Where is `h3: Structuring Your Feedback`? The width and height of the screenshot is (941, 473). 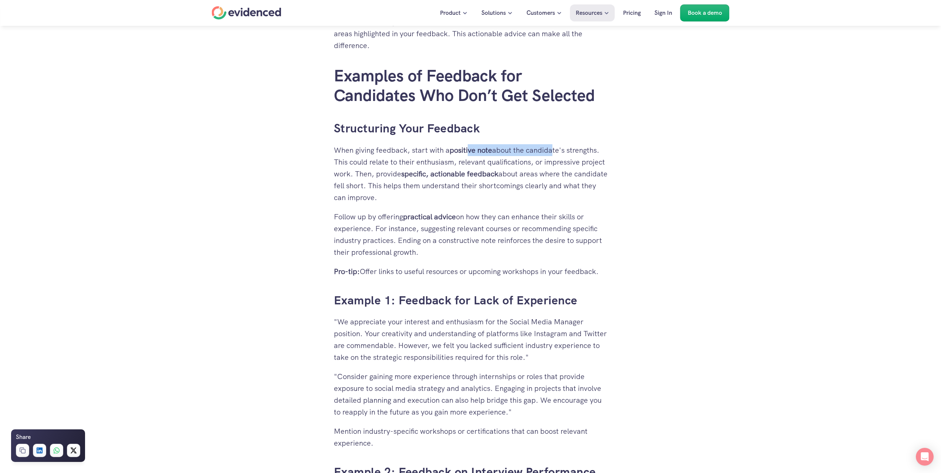 h3: Structuring Your Feedback is located at coordinates (471, 128).